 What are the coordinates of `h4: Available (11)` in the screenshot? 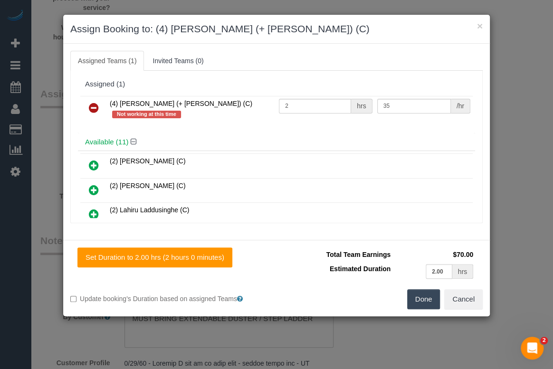 It's located at (277, 142).